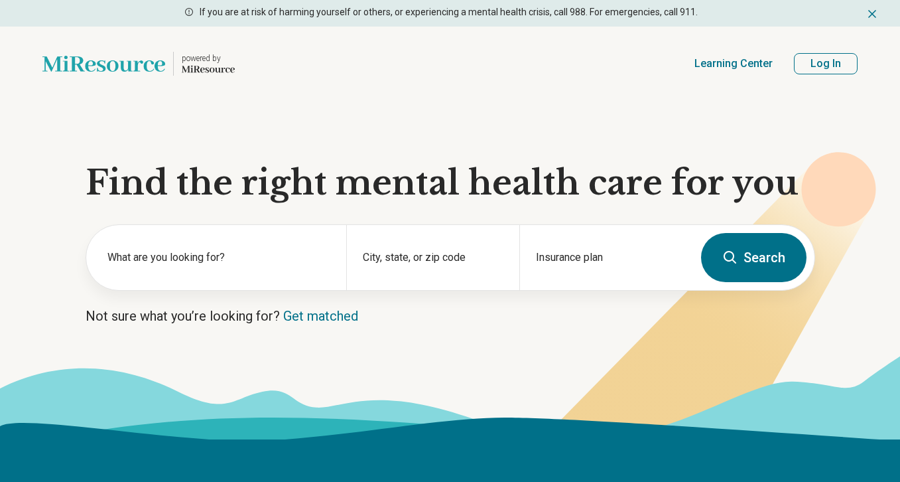 Image resolution: width=900 pixels, height=482 pixels. Describe the element at coordinates (753, 257) in the screenshot. I see `button: Search` at that location.